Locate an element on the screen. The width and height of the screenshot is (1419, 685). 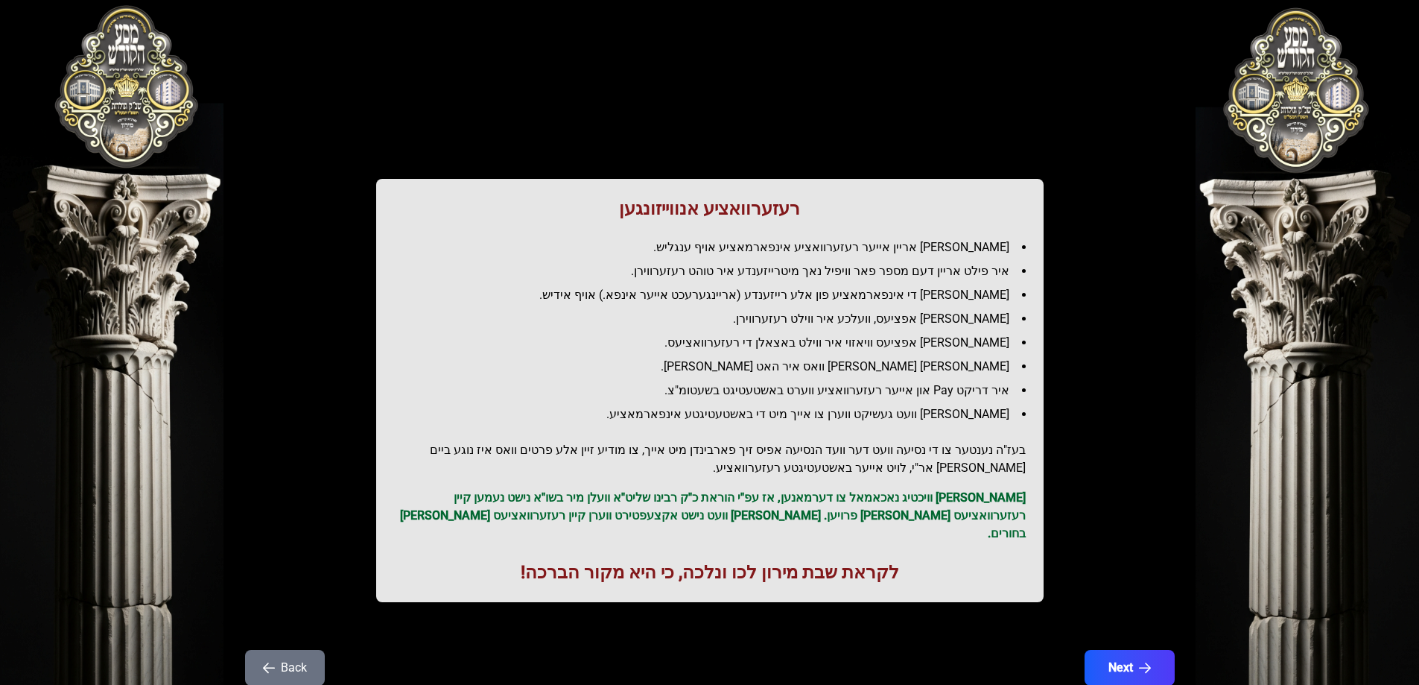
h1: לקראת שבת מירון לכו ונלכה, כי היא מקור הברכה! is located at coordinates (710, 572).